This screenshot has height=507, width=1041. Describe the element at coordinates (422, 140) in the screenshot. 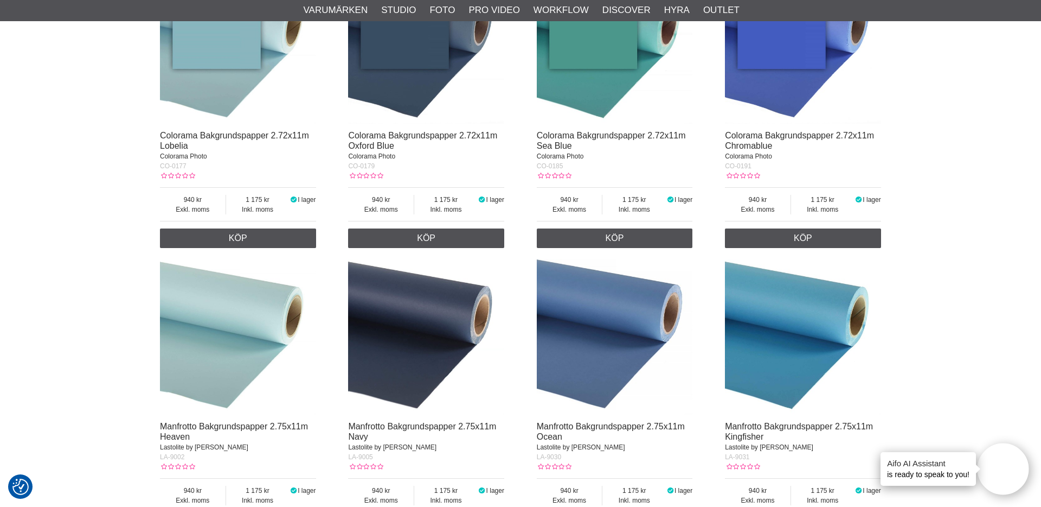

I see `a: Colorama Bakgrundspapper 2.72x11m Oxford Blue` at that location.